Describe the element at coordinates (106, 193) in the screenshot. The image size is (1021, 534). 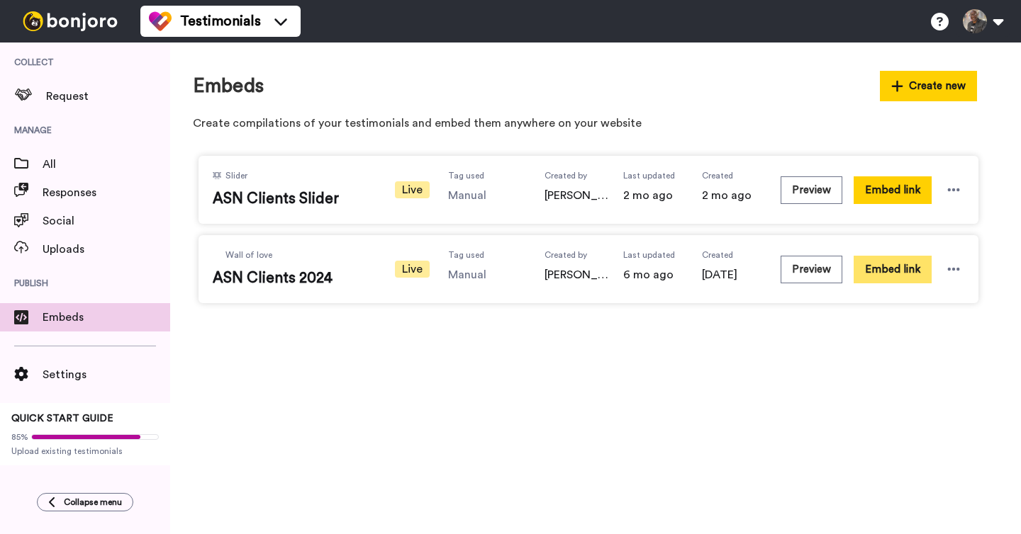
I see `span: Responses` at that location.